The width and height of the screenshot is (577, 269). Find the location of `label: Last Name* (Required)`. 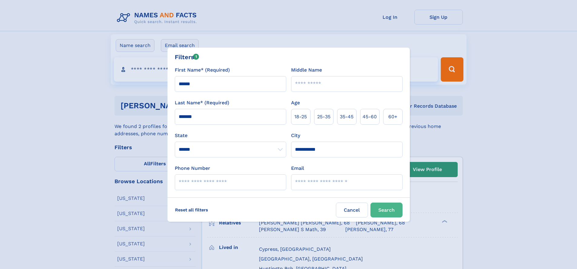

label: Last Name* (Required) is located at coordinates (202, 103).